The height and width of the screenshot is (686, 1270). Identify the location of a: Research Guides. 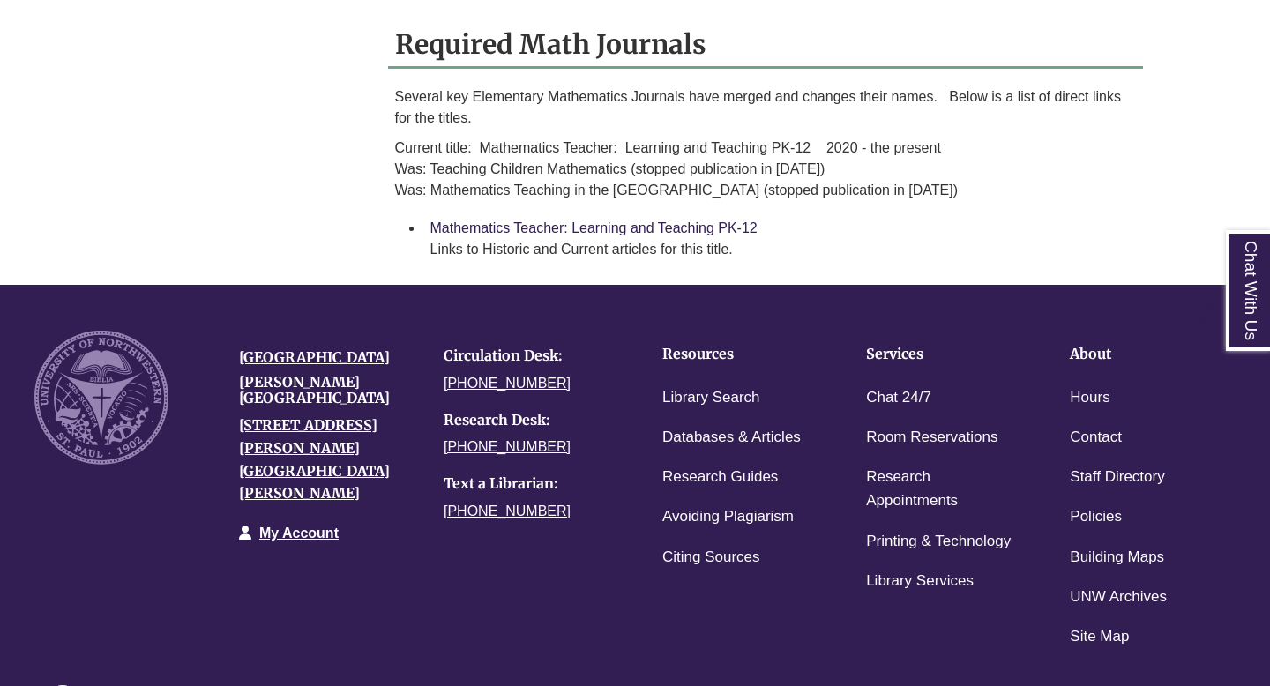
(719, 477).